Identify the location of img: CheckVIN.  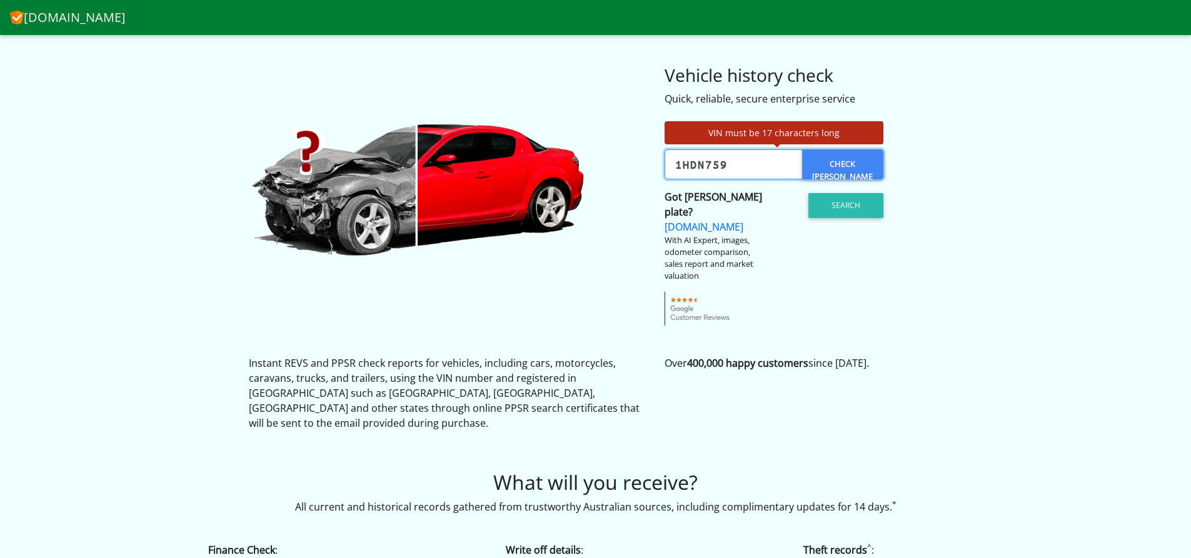
(418, 189).